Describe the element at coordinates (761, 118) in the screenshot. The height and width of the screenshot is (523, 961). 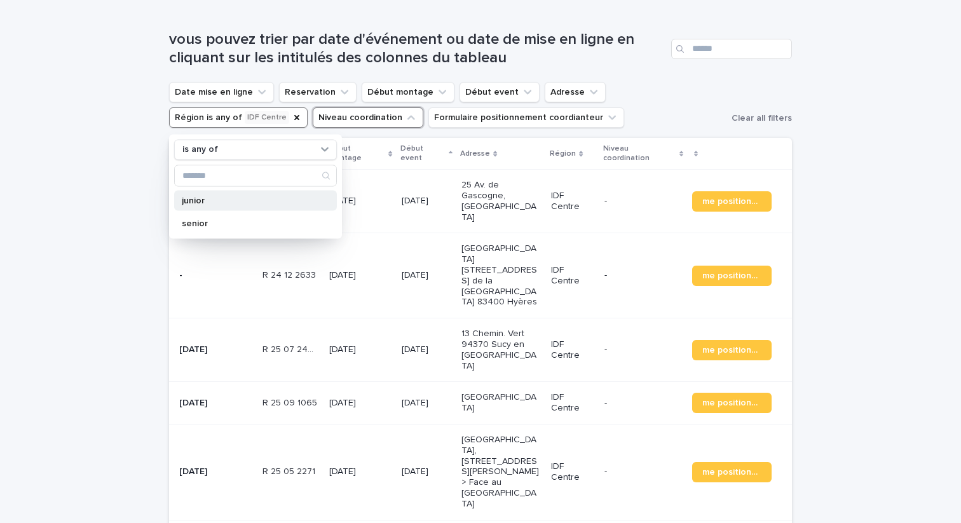
I see `span: Clear all filters` at that location.